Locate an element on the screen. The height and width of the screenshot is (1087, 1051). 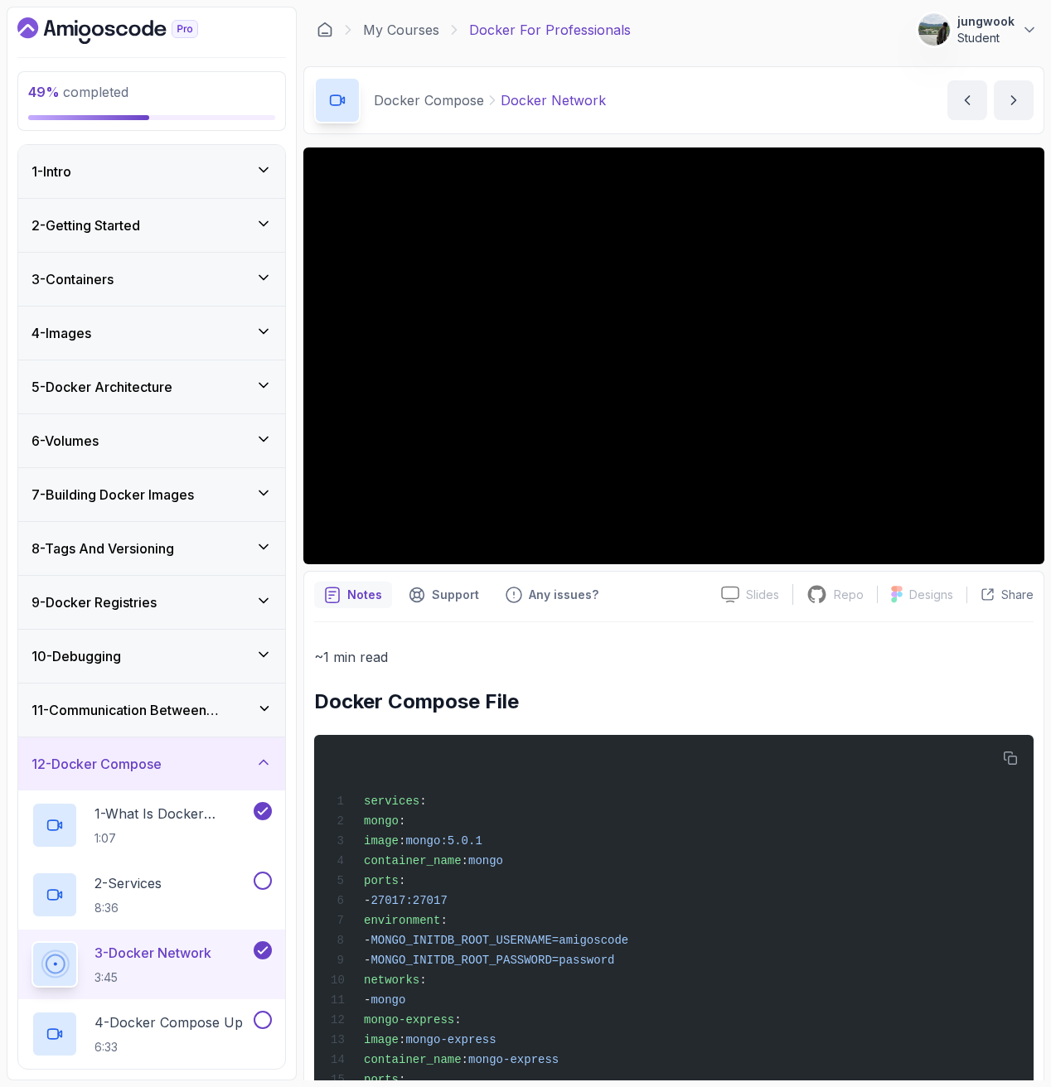
p: 6:33 is located at coordinates (168, 1047).